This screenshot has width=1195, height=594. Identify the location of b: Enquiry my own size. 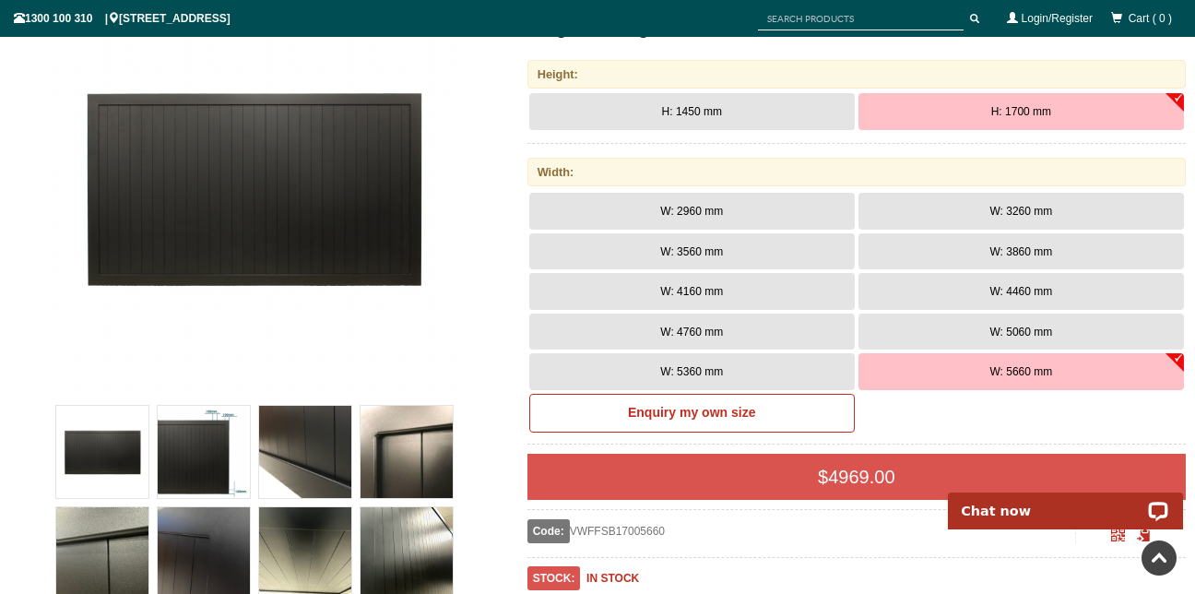
(692, 412).